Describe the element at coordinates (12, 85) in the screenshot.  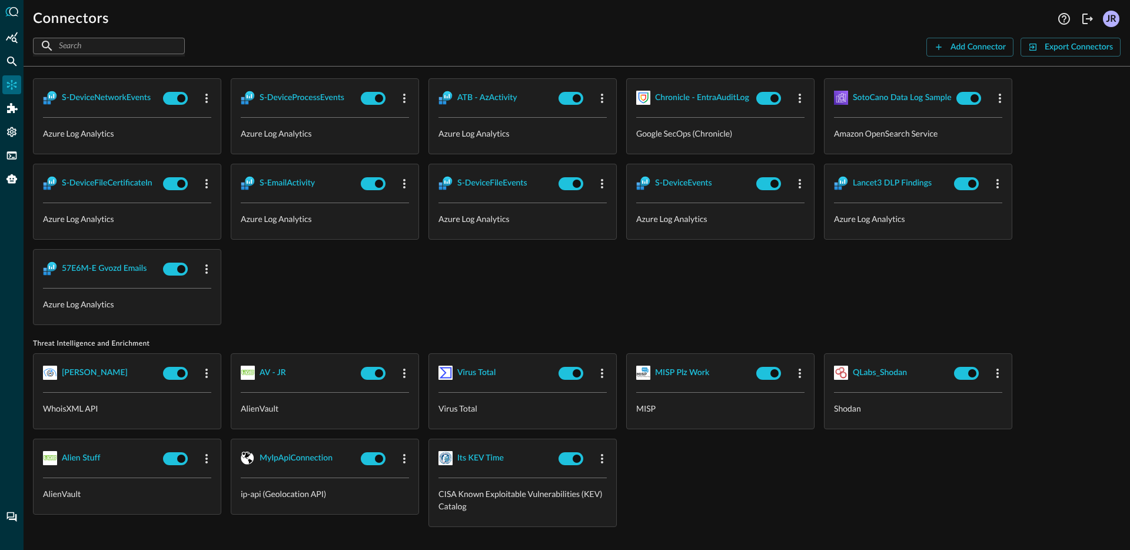
I see `div: Connectors` at that location.